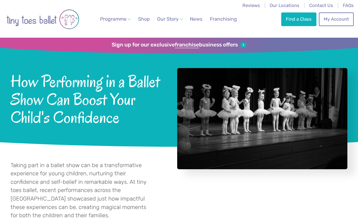 Image resolution: width=358 pixels, height=223 pixels. What do you see at coordinates (86, 98) in the screenshot?
I see `span: How Performing in a Ballet Show Can Boost Your Child's Confidence` at bounding box center [86, 98].